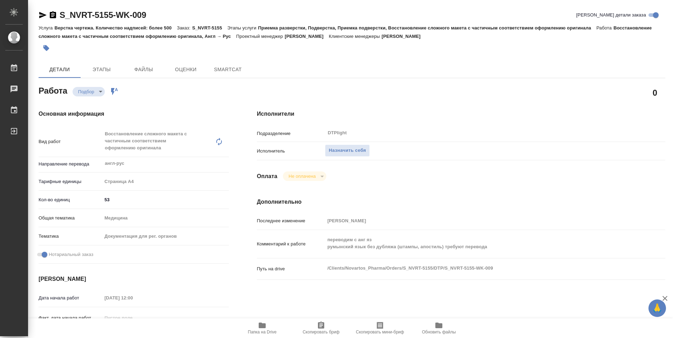  I want to click on button: Обновить файлы, so click(439, 328).